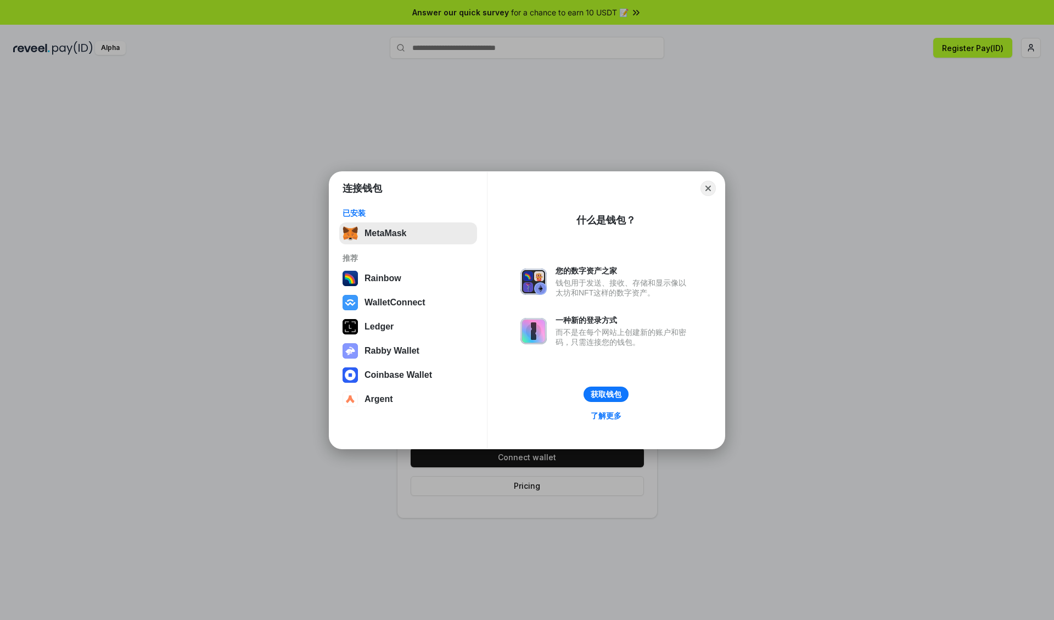 The image size is (1054, 620). I want to click on div: WalletConnect, so click(395, 302).